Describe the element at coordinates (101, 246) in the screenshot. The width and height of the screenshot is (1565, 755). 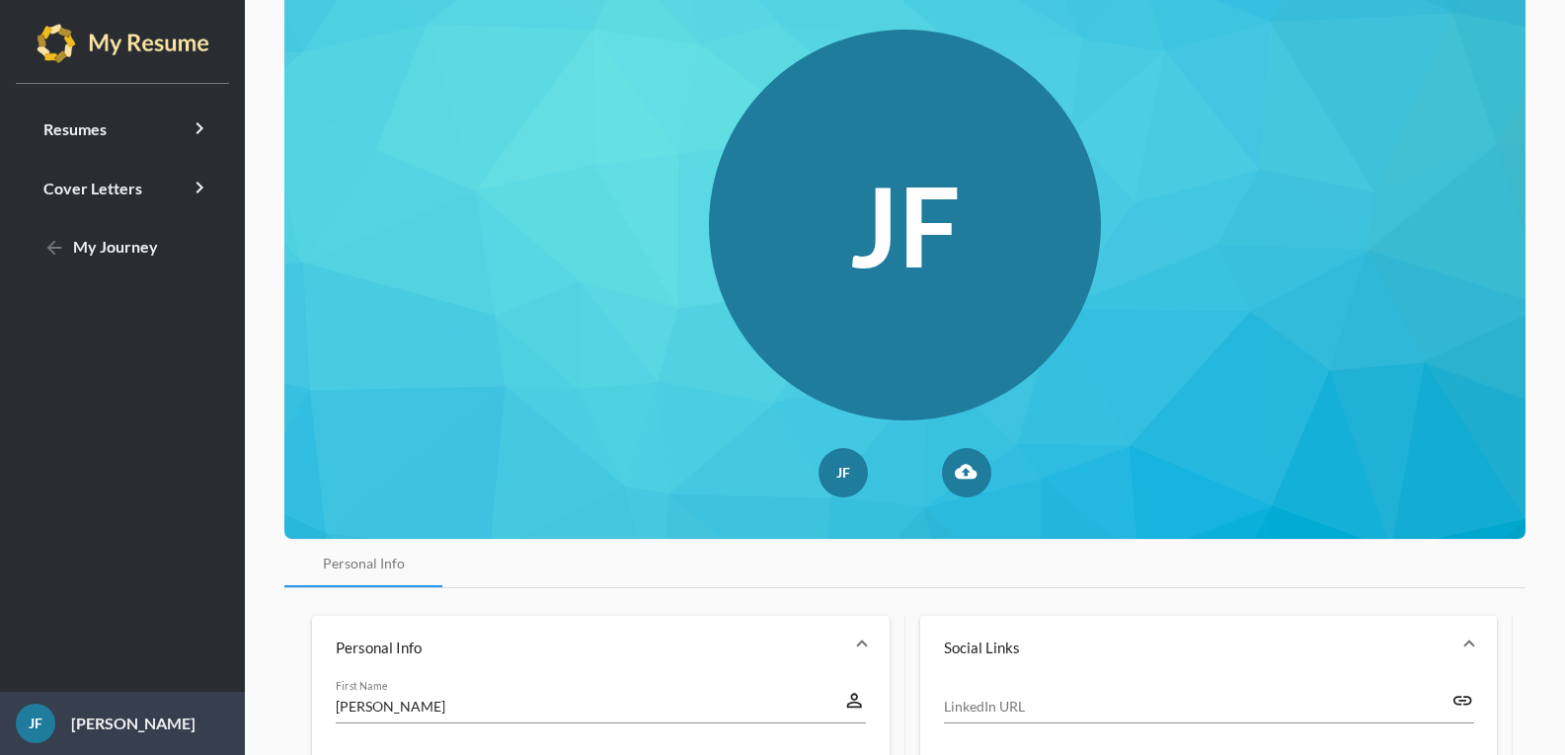
I see `span: My Journey` at that location.